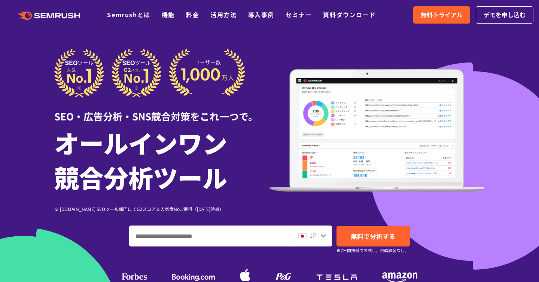 The height and width of the screenshot is (282, 539). What do you see at coordinates (373, 236) in the screenshot?
I see `span: 無料で分析する` at bounding box center [373, 236].